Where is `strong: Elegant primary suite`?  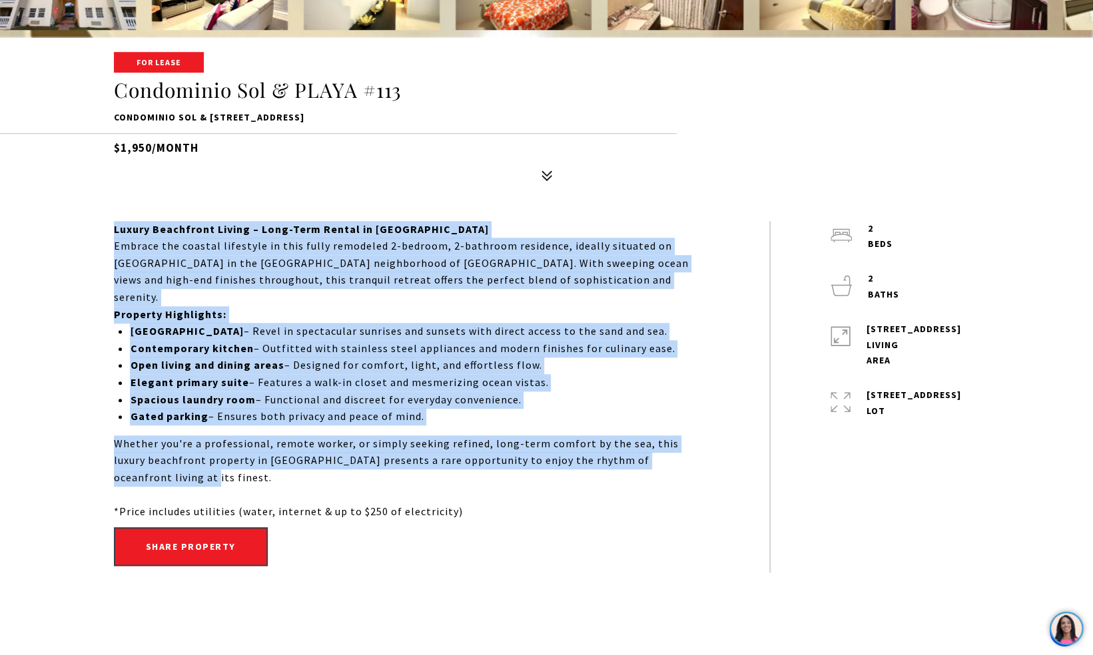 strong: Elegant primary suite is located at coordinates (189, 382).